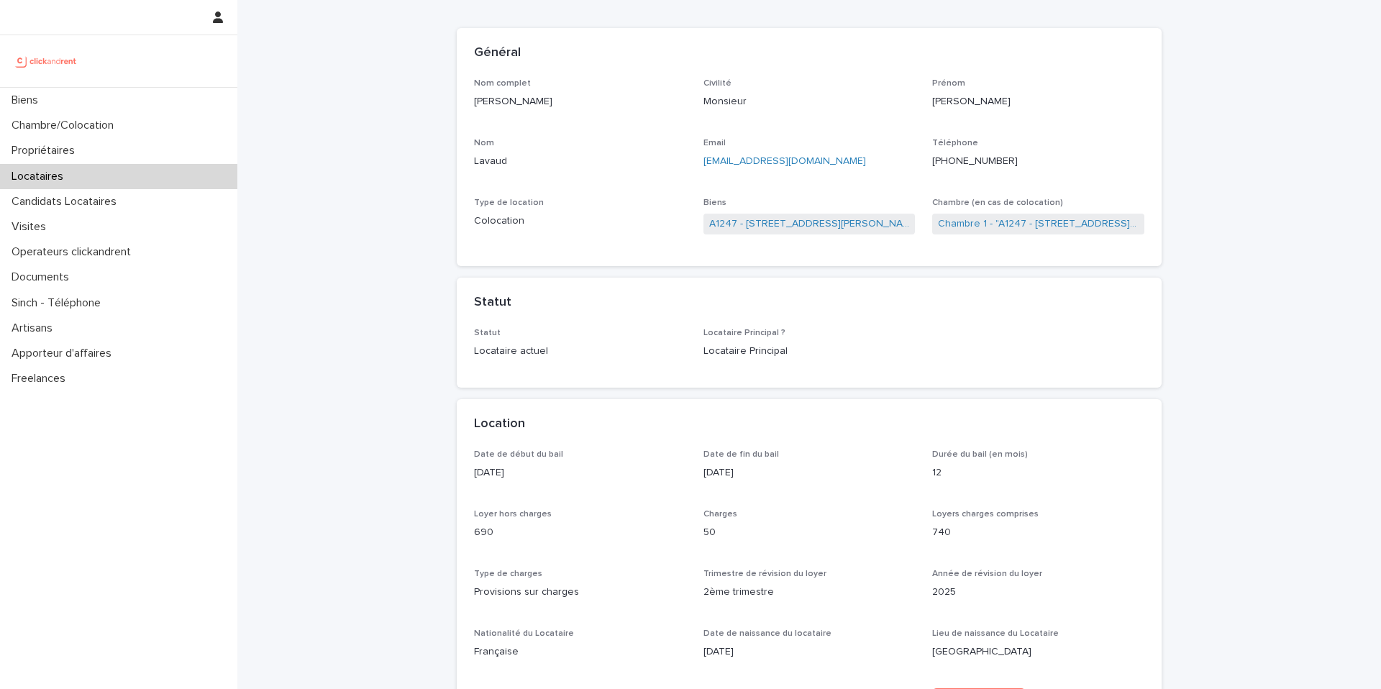  I want to click on p: Locataire Principal, so click(809, 351).